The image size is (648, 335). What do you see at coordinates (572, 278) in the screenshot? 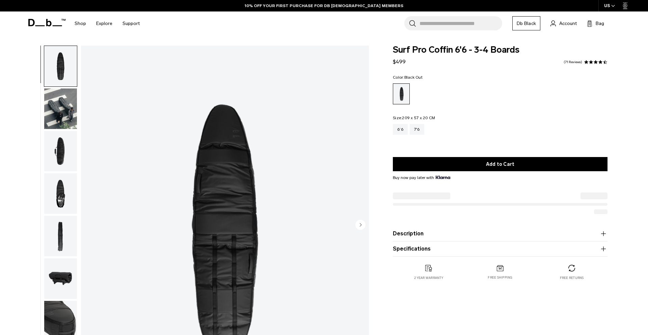
I see `p: Free returns` at bounding box center [572, 278].